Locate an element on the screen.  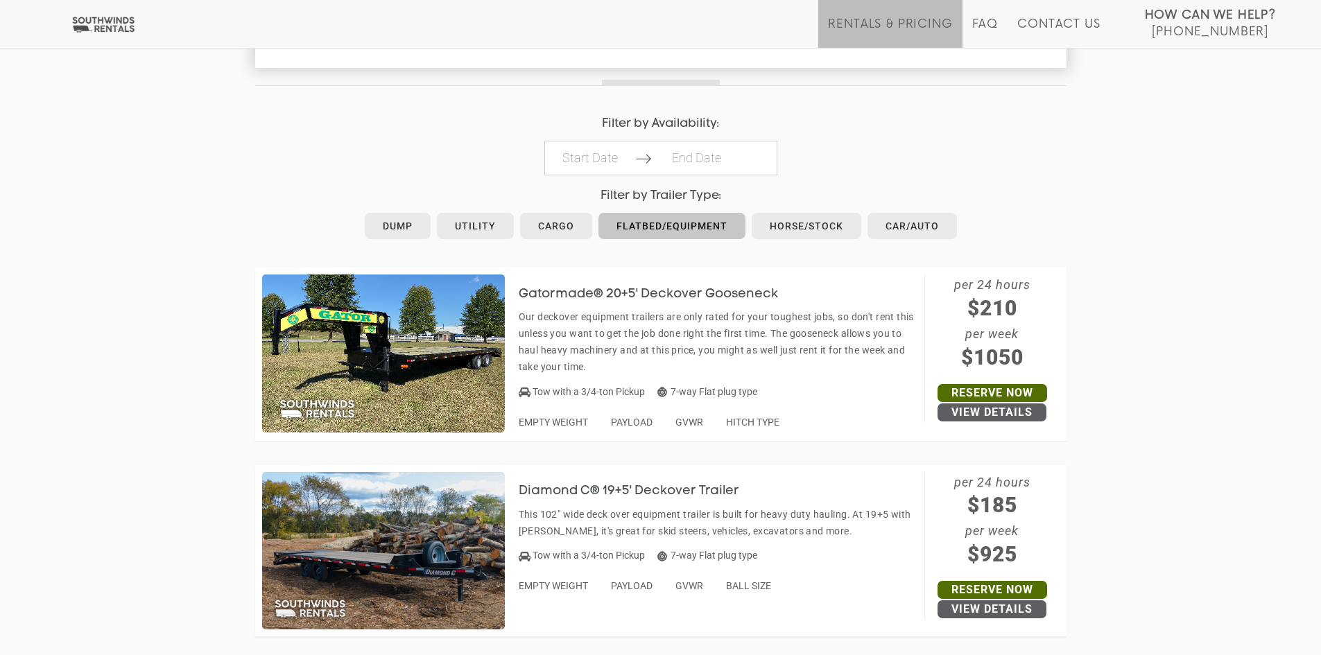
span: BALL SIZE is located at coordinates (748, 586).